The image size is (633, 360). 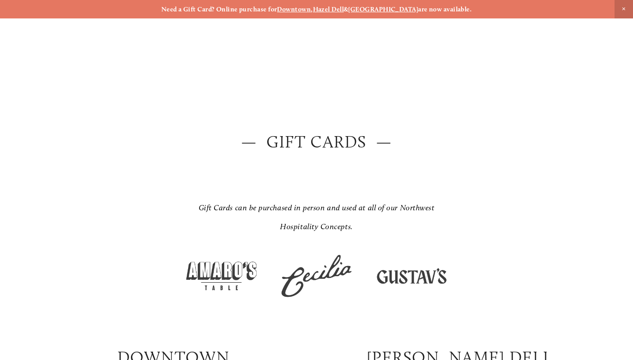 I want to click on strong: are now available., so click(x=445, y=9).